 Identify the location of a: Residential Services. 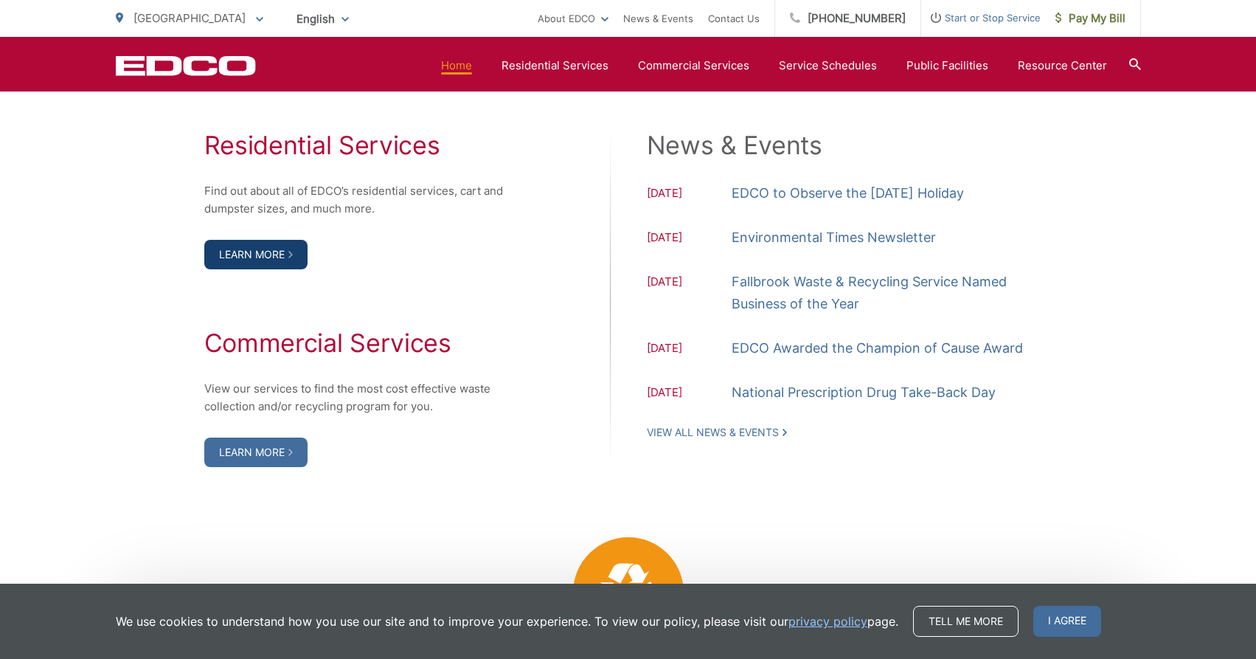
(555, 66).